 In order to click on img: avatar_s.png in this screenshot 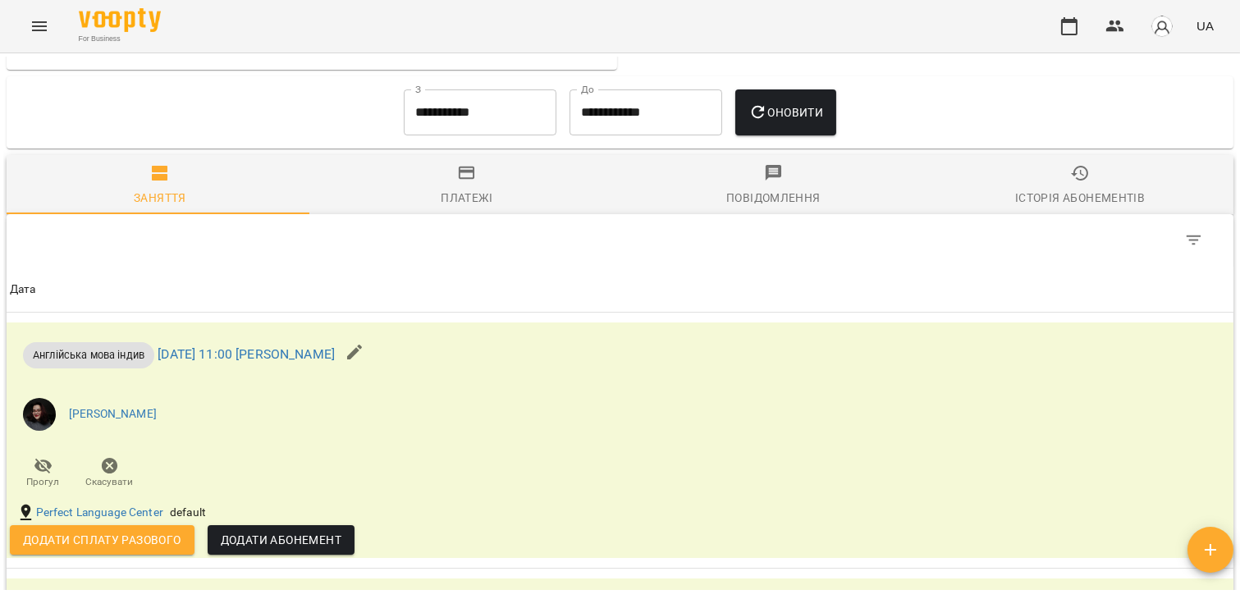, I will do `click(1162, 26)`.